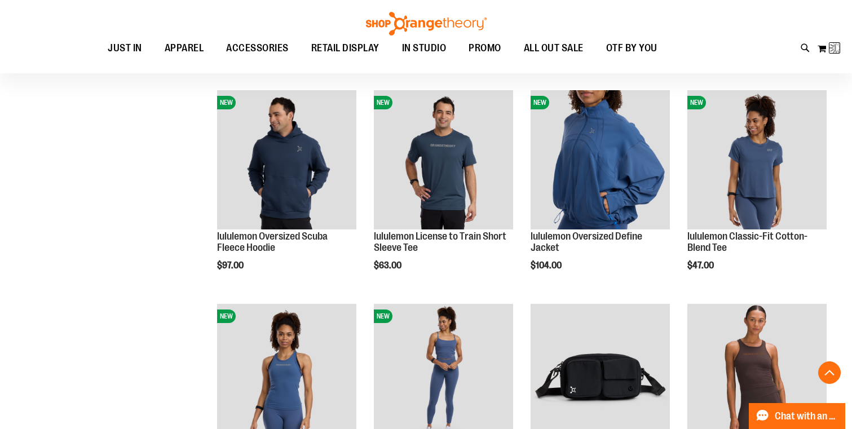  Describe the element at coordinates (757, 161) in the screenshot. I see `a: lululemon Classic-Fit Cotton-Blend TeeNEW` at that location.